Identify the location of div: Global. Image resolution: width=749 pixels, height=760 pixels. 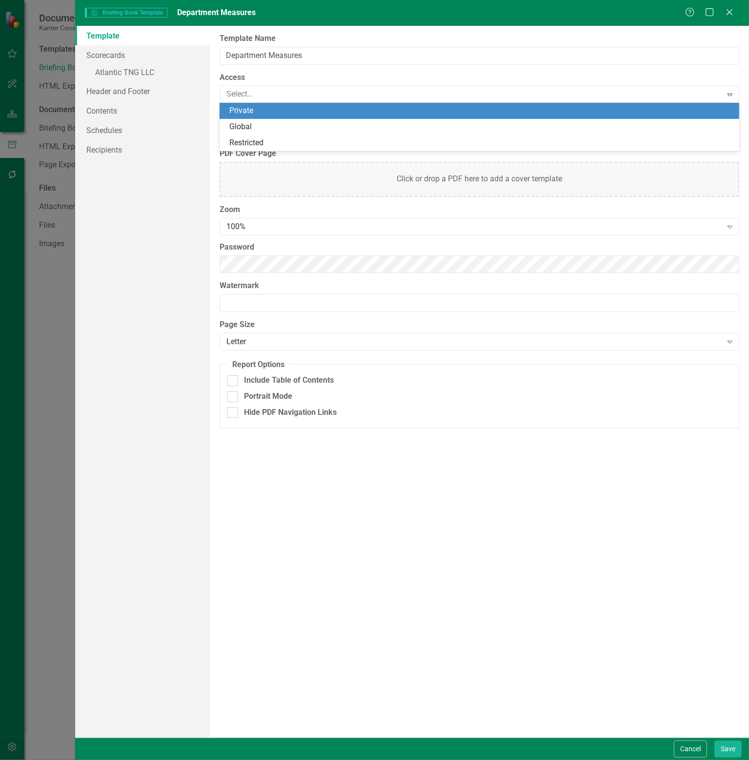
(481, 127).